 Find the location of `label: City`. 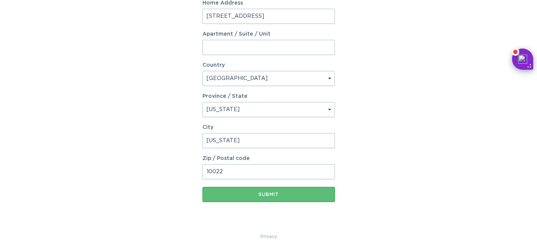

label: City is located at coordinates (269, 127).